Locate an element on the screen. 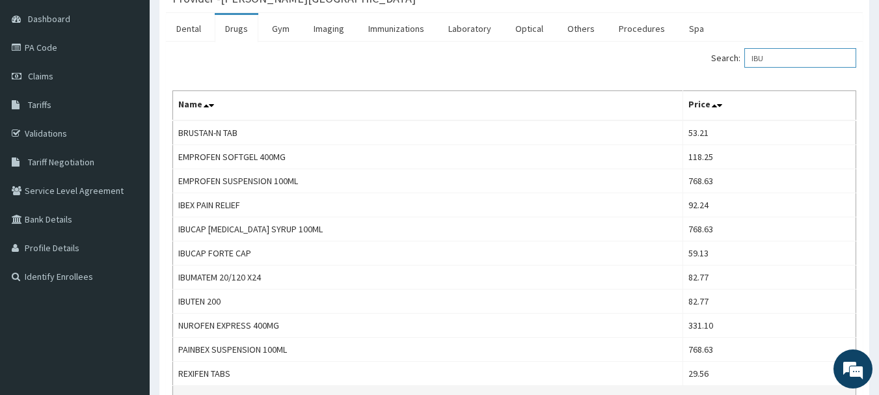  th: Name is located at coordinates (428, 106).